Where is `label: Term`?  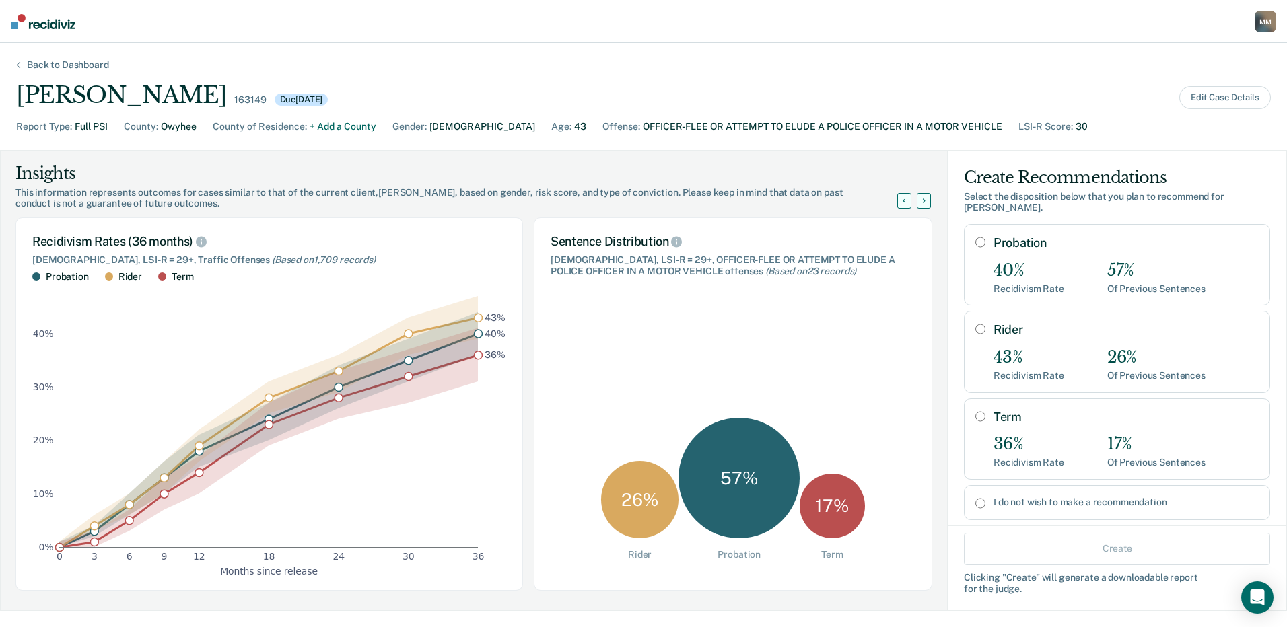 label: Term is located at coordinates (1126, 417).